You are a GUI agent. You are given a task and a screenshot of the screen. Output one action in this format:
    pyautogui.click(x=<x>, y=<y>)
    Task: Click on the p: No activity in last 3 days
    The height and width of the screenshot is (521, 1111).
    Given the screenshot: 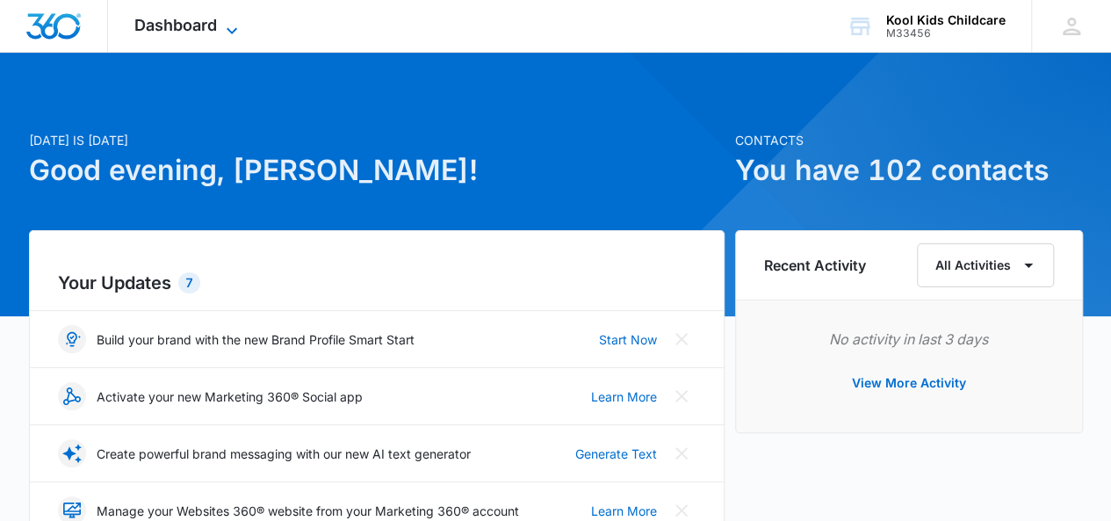 What is the action you would take?
    pyautogui.click(x=909, y=339)
    